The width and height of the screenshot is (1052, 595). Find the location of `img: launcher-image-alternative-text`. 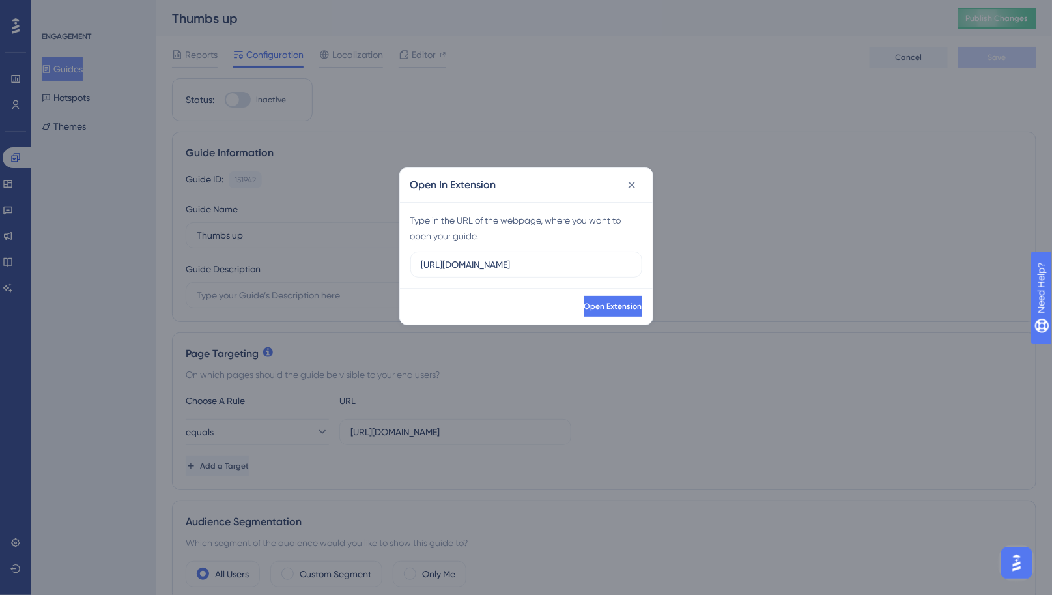

img: launcher-image-alternative-text is located at coordinates (20, 20).